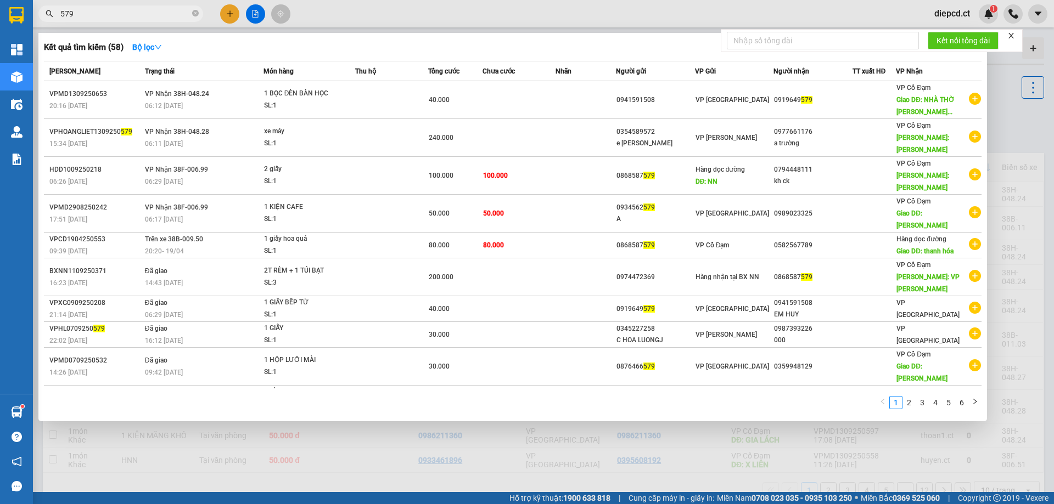  I want to click on div: 0876466, so click(655, 367).